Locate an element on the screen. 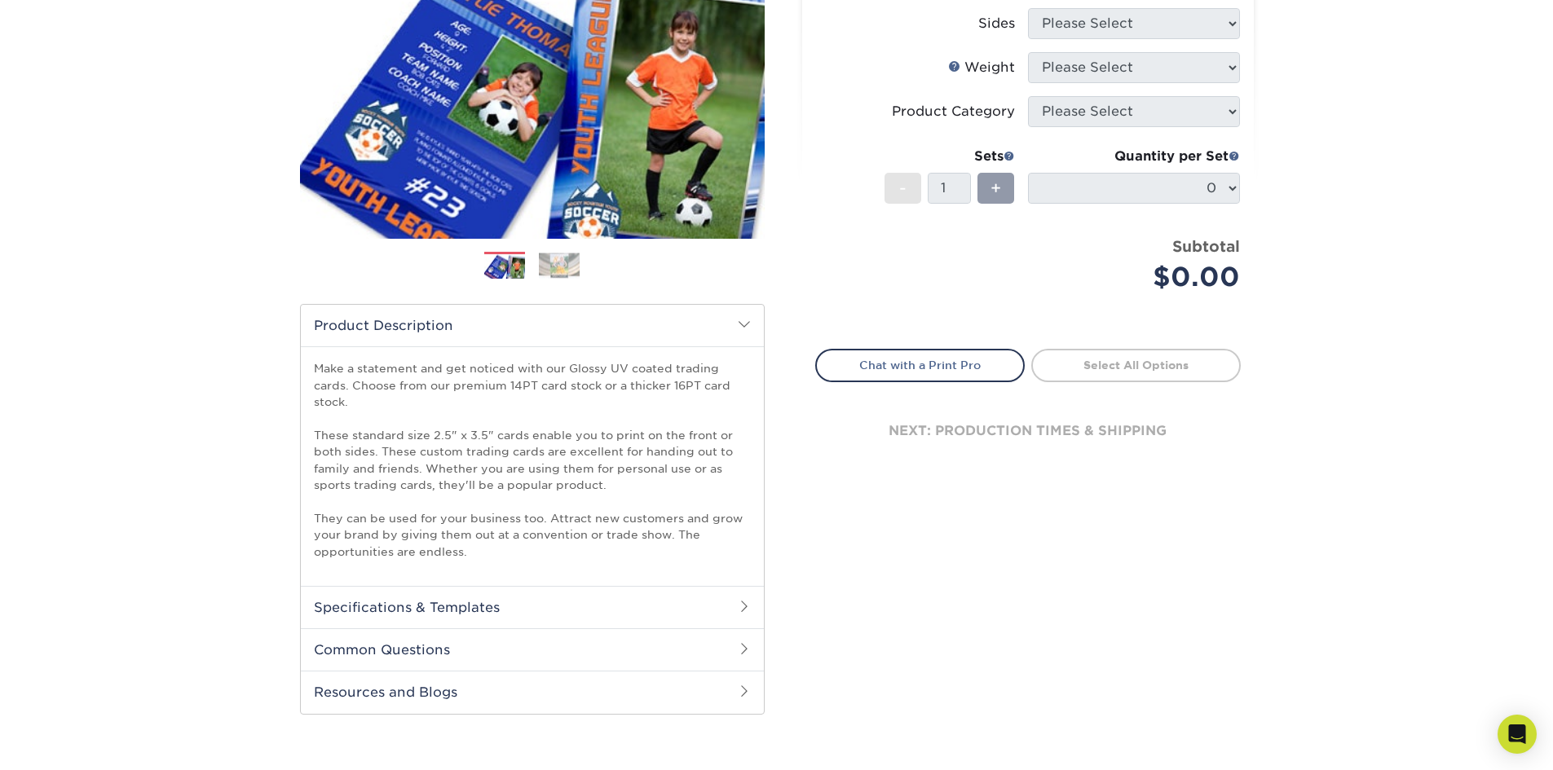  img: Trading Cards 01 is located at coordinates (505, 267).